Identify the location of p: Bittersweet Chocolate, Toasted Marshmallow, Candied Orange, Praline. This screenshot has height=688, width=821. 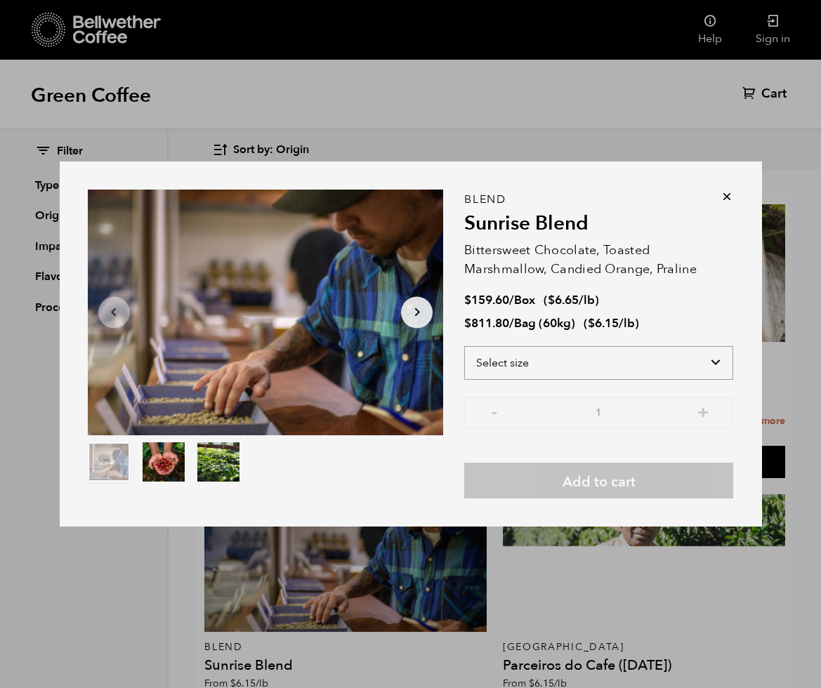
(598, 260).